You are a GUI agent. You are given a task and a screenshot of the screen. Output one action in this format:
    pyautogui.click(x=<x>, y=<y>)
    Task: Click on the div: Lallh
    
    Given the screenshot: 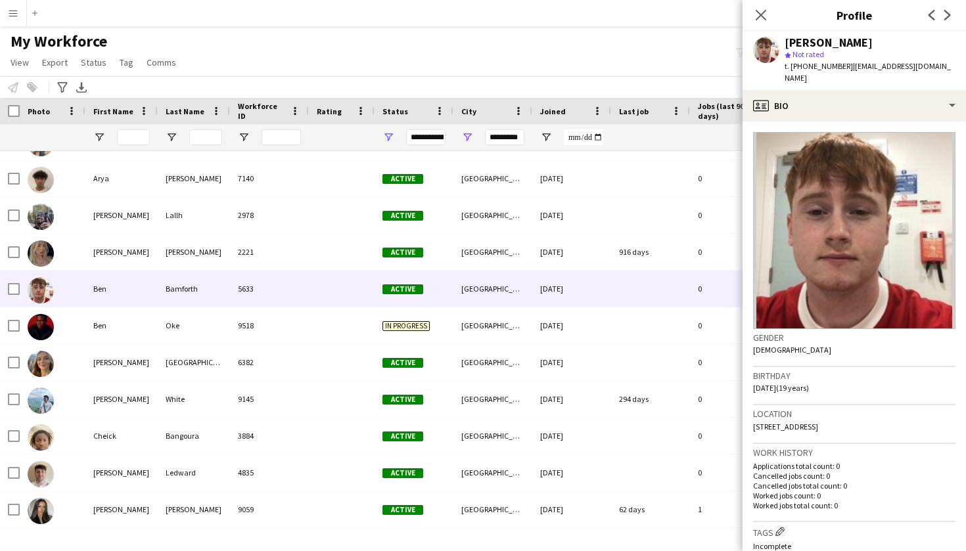 What is the action you would take?
    pyautogui.click(x=194, y=215)
    